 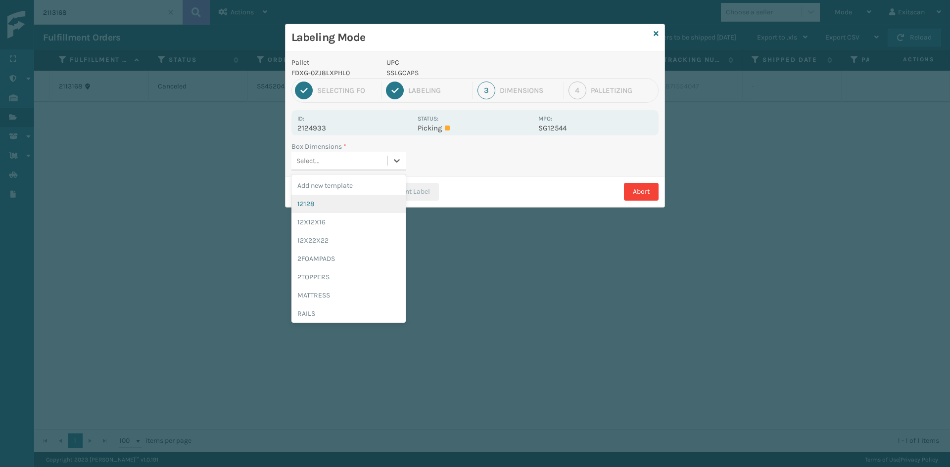 What do you see at coordinates (348, 240) in the screenshot?
I see `div: 12X22X22` at bounding box center [348, 240].